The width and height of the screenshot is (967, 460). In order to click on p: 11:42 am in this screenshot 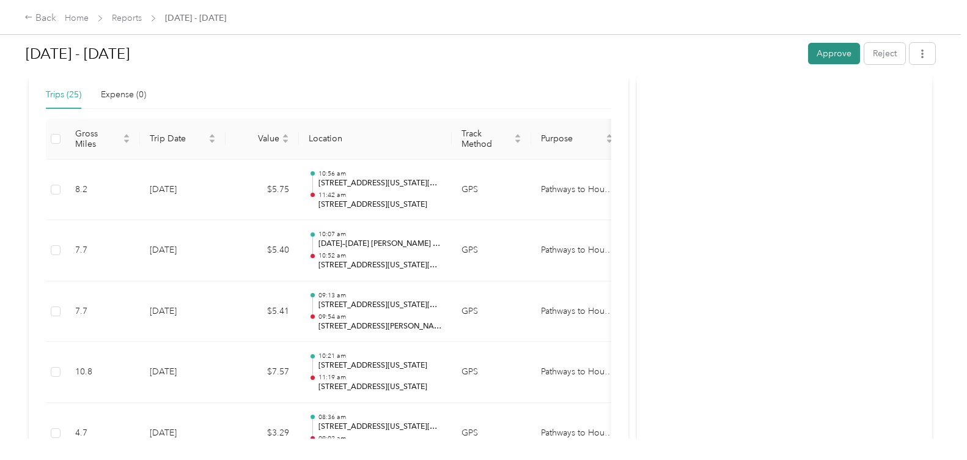, I will do `click(380, 195)`.